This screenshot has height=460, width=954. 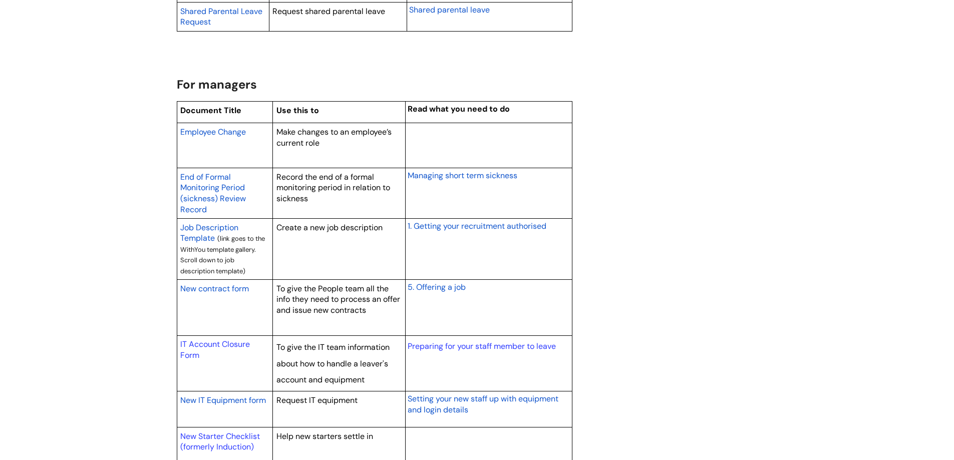 I want to click on span: Request IT equipment, so click(x=317, y=400).